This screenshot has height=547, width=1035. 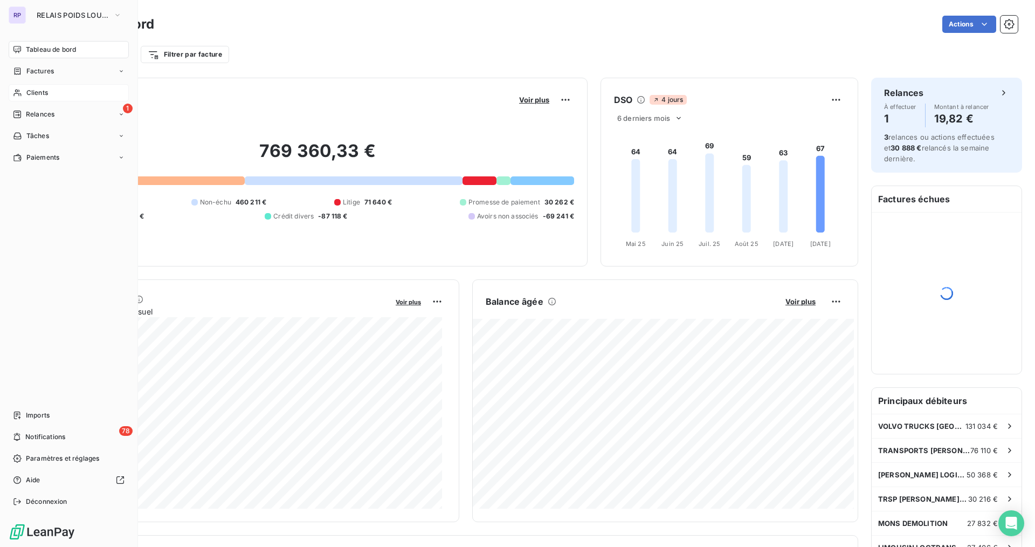 I want to click on span: Promesse de paiement, so click(x=504, y=202).